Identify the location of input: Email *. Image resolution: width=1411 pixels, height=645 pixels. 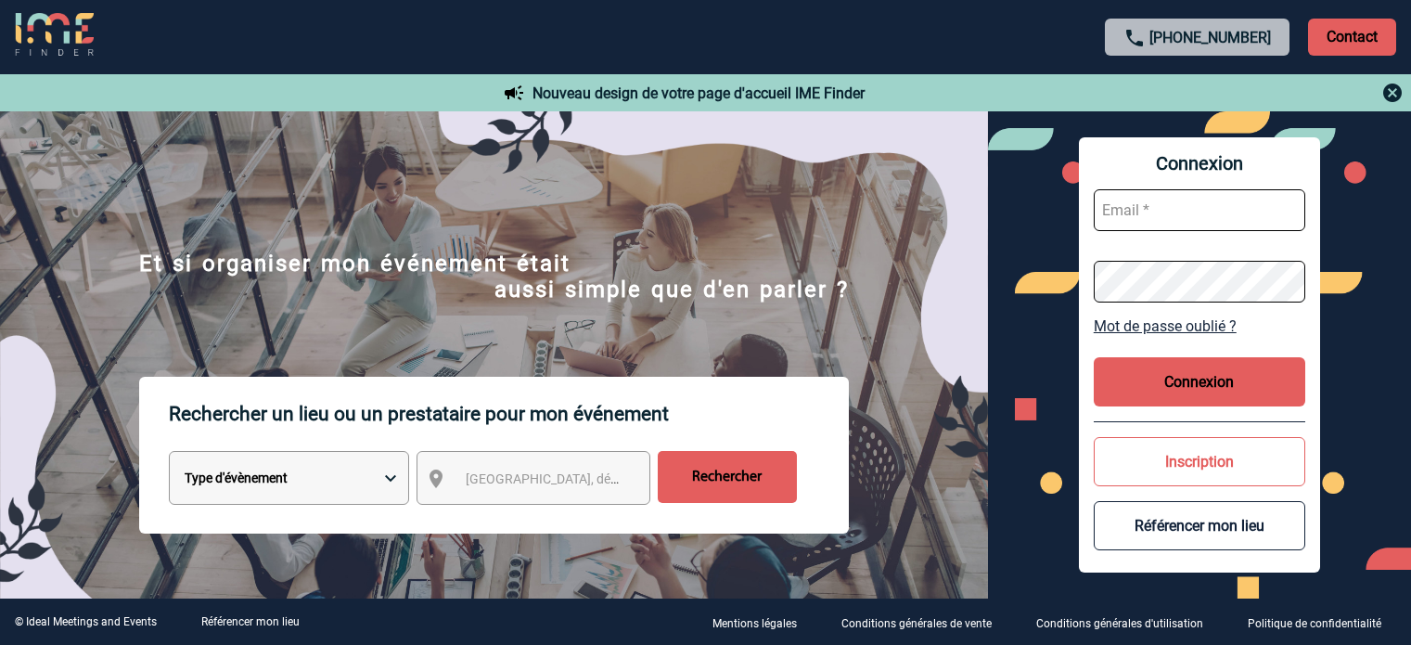
(1200, 210).